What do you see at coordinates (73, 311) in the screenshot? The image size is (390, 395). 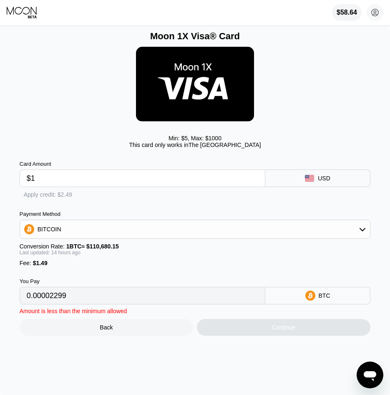 I see `div: Amount is less than the minimum allowed` at bounding box center [73, 311].